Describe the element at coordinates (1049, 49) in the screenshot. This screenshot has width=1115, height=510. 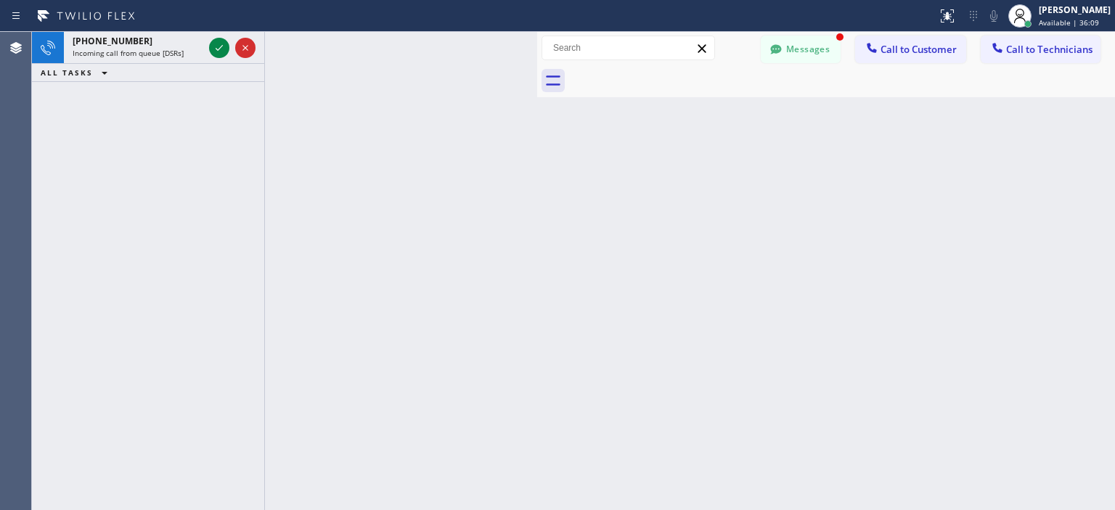
I see `span: Call to Technicians` at that location.